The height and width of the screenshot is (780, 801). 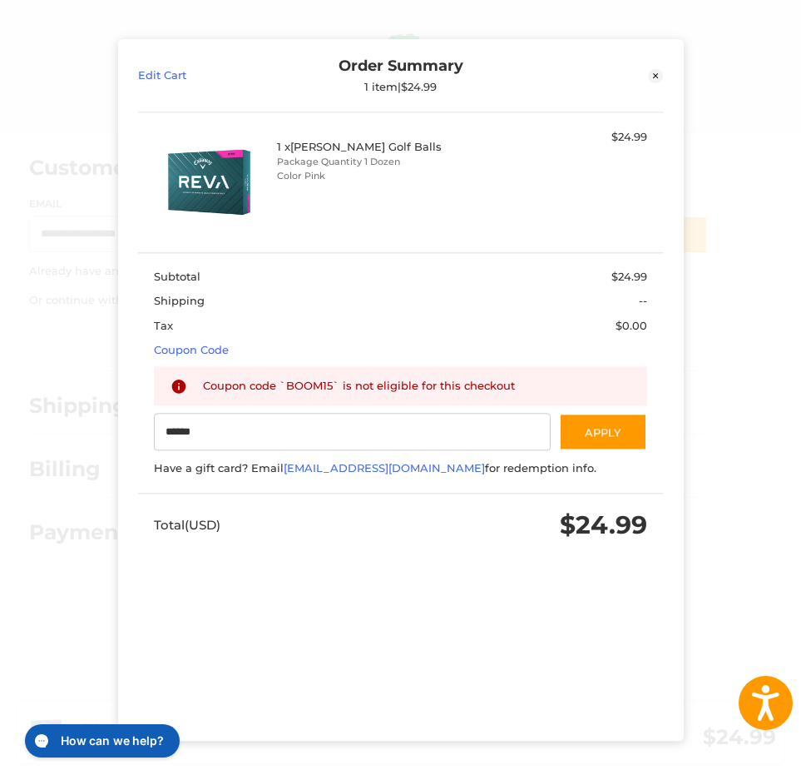 What do you see at coordinates (398, 162) in the screenshot?
I see `li: Package Quantity 1 Dozen` at bounding box center [398, 162].